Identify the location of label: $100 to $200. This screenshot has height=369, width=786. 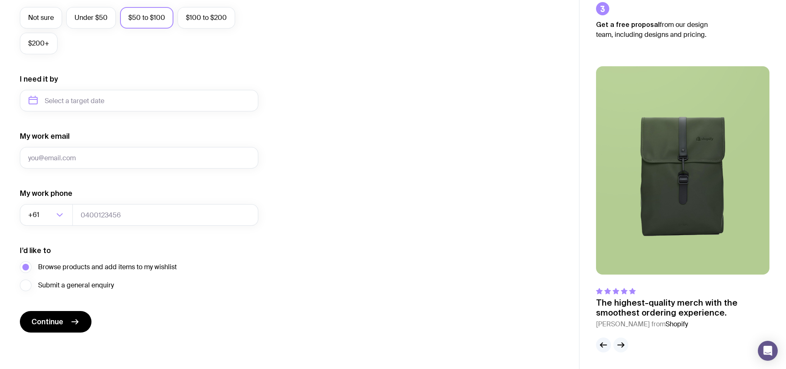
(206, 18).